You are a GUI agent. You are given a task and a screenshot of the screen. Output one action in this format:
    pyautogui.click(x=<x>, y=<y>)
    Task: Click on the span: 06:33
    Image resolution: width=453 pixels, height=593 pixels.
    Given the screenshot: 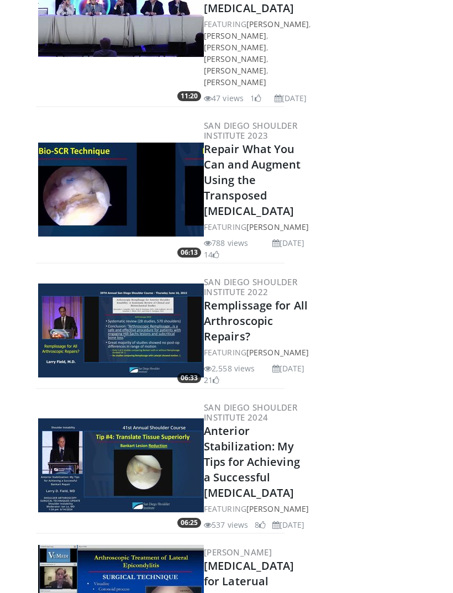 What is the action you would take?
    pyautogui.click(x=189, y=379)
    